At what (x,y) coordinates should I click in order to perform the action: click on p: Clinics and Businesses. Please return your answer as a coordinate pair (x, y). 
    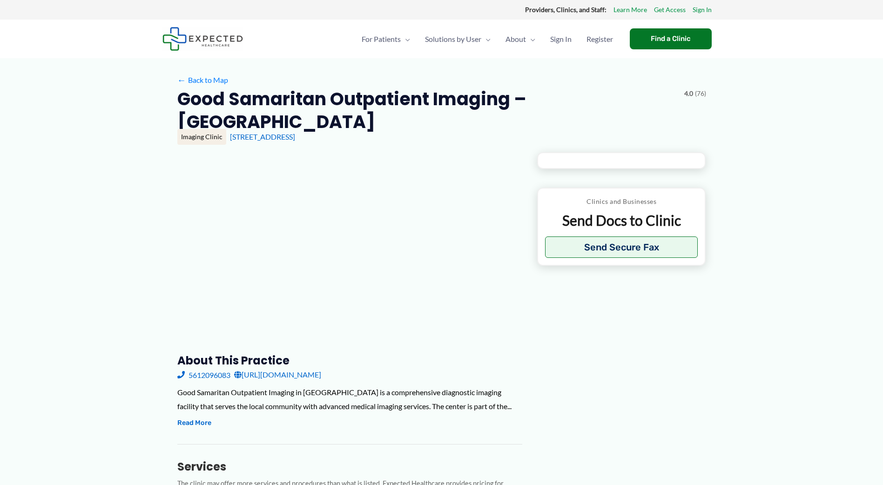
    Looking at the image, I should click on (621, 202).